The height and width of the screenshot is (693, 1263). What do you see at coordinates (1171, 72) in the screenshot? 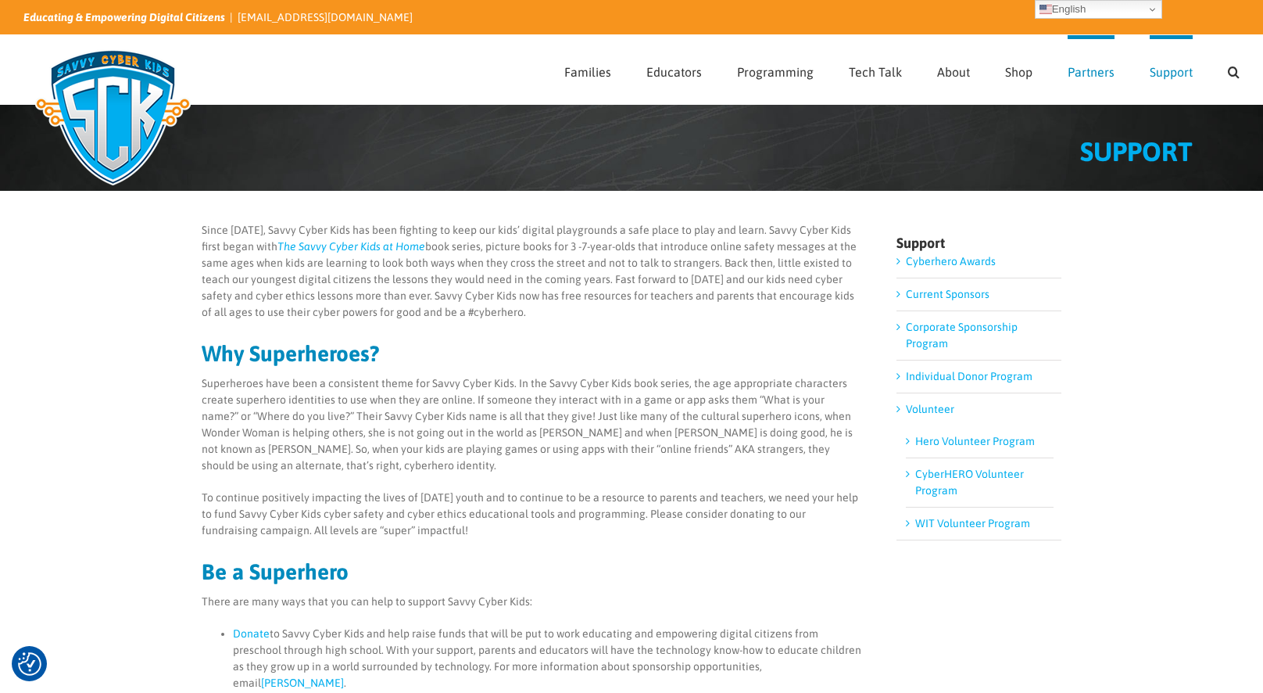
I see `span: Support` at bounding box center [1171, 72].